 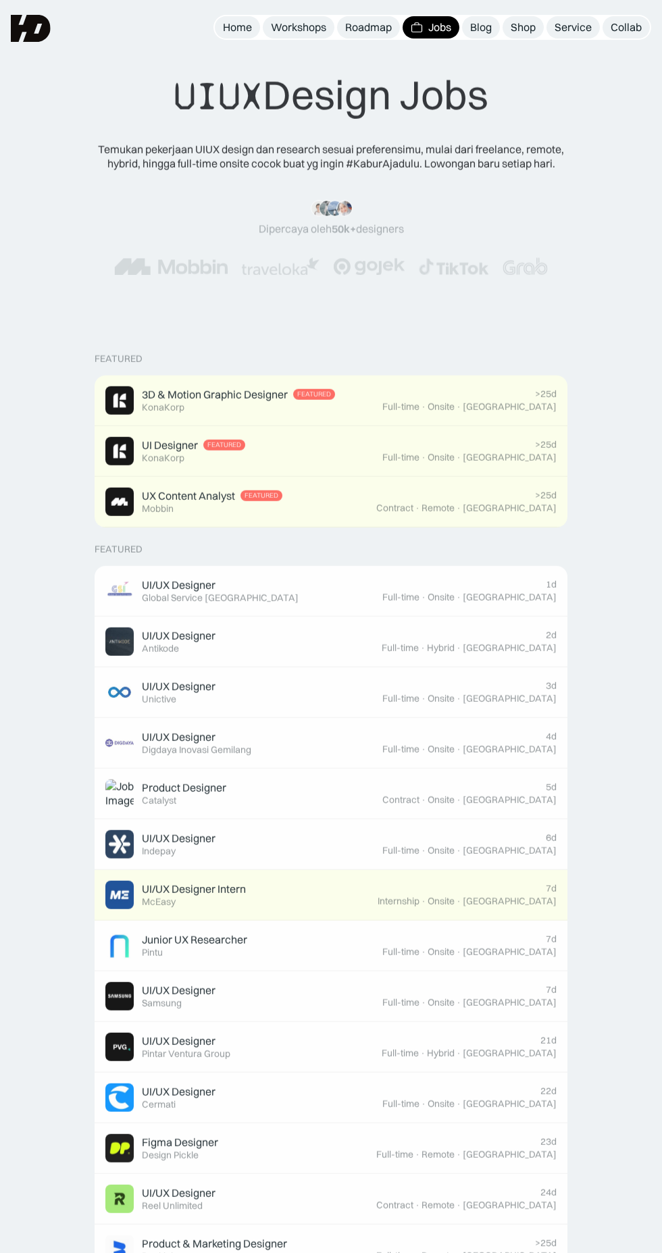 I want to click on div: UX Content Analyst, so click(x=188, y=496).